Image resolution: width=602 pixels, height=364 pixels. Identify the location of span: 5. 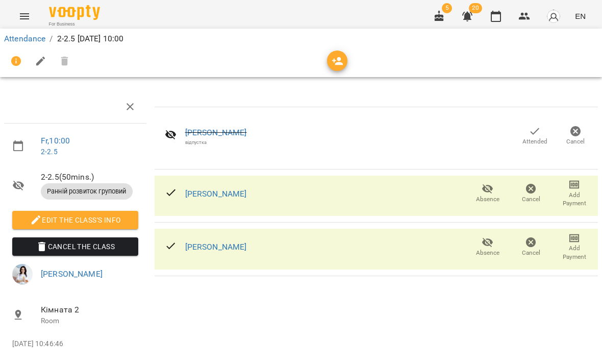
(447, 8).